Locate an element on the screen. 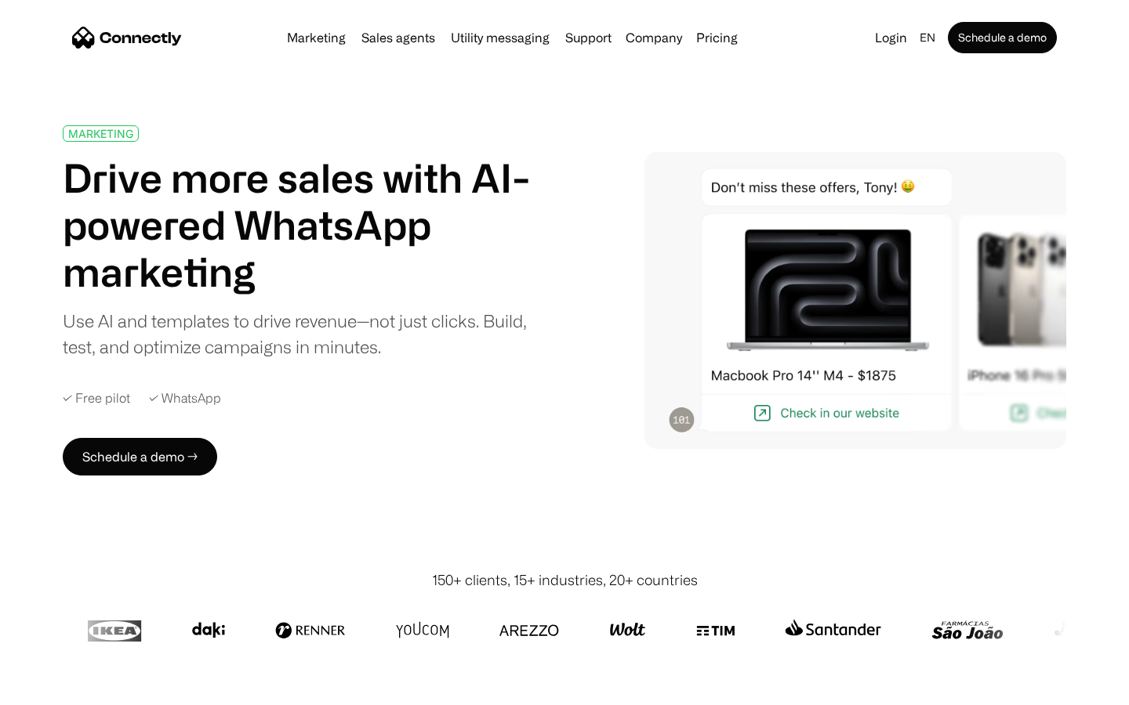  a: Schedule a demo is located at coordinates (1002, 38).